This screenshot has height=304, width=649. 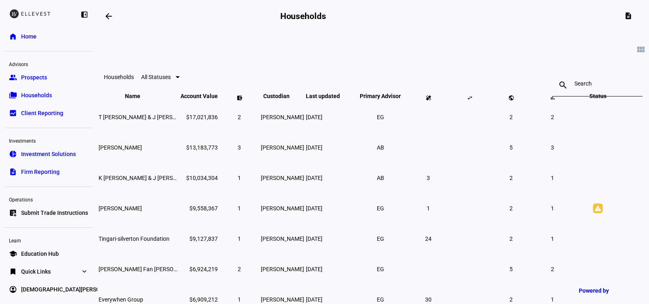 What do you see at coordinates (84, 272) in the screenshot?
I see `eth-mat-symbol: expand_more` at bounding box center [84, 272].